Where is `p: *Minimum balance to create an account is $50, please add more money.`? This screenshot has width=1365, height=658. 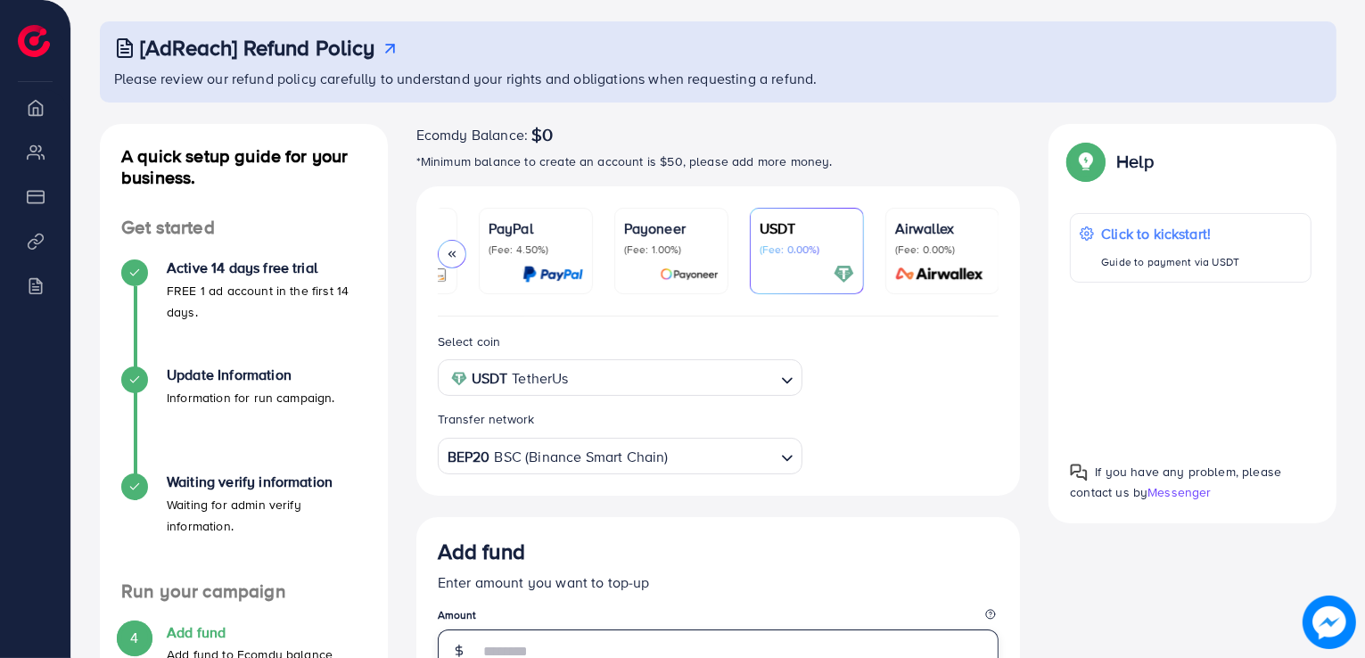
p: *Minimum balance to create an account is $50, please add more money. is located at coordinates (718, 161).